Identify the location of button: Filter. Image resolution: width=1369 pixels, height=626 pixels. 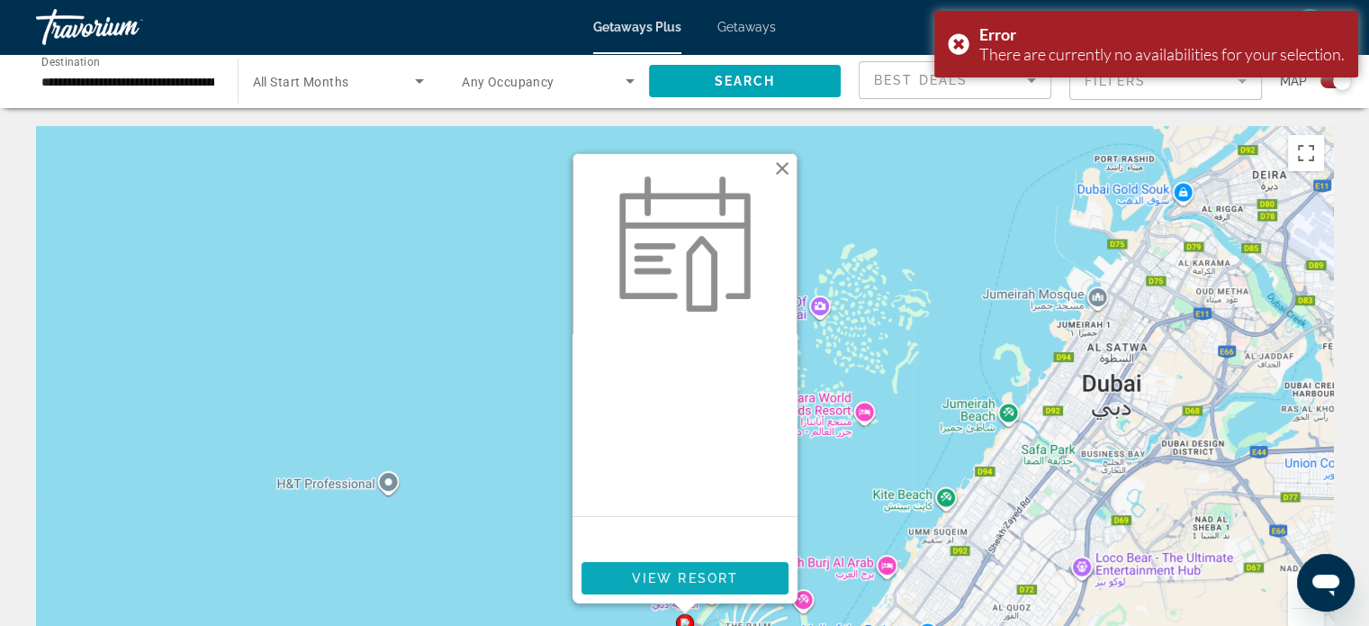
(1166, 81).